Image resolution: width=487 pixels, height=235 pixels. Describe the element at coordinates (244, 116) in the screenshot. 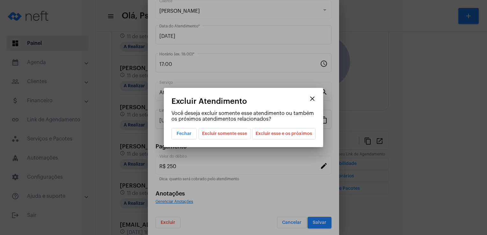

I see `p: Você deseja excluir somente esse atendimento ou também os próximos atendimentos relacionados?` at that location.